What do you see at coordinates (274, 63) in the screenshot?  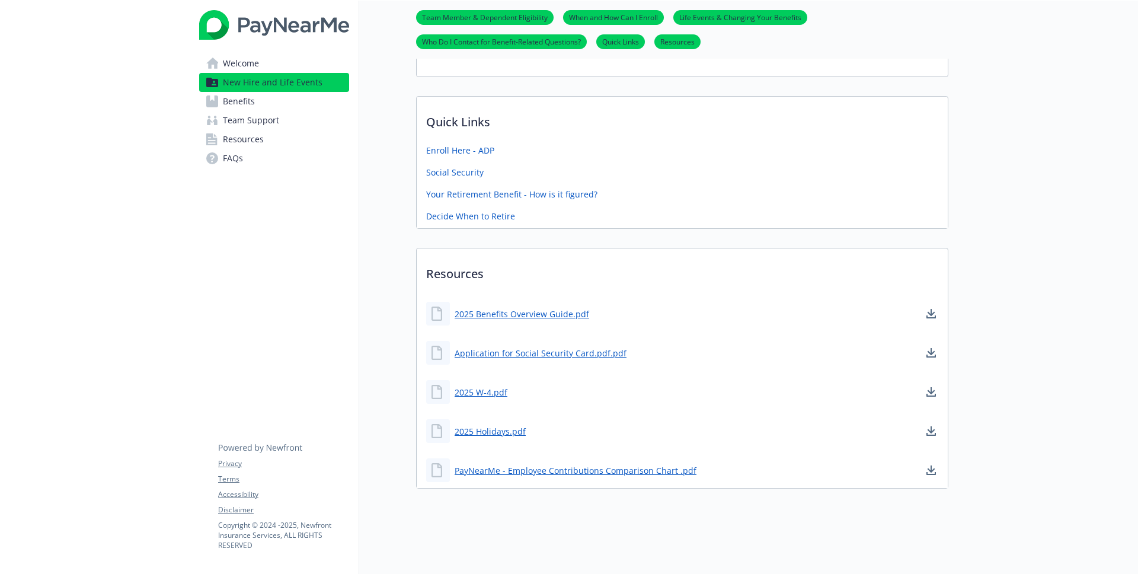 I see `a: Welcome` at bounding box center [274, 63].